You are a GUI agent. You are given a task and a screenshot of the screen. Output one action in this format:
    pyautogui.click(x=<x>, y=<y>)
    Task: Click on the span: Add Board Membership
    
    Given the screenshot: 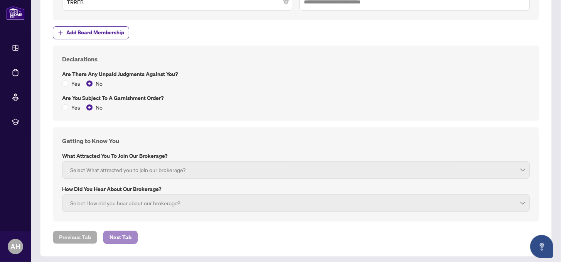 What is the action you would take?
    pyautogui.click(x=95, y=33)
    